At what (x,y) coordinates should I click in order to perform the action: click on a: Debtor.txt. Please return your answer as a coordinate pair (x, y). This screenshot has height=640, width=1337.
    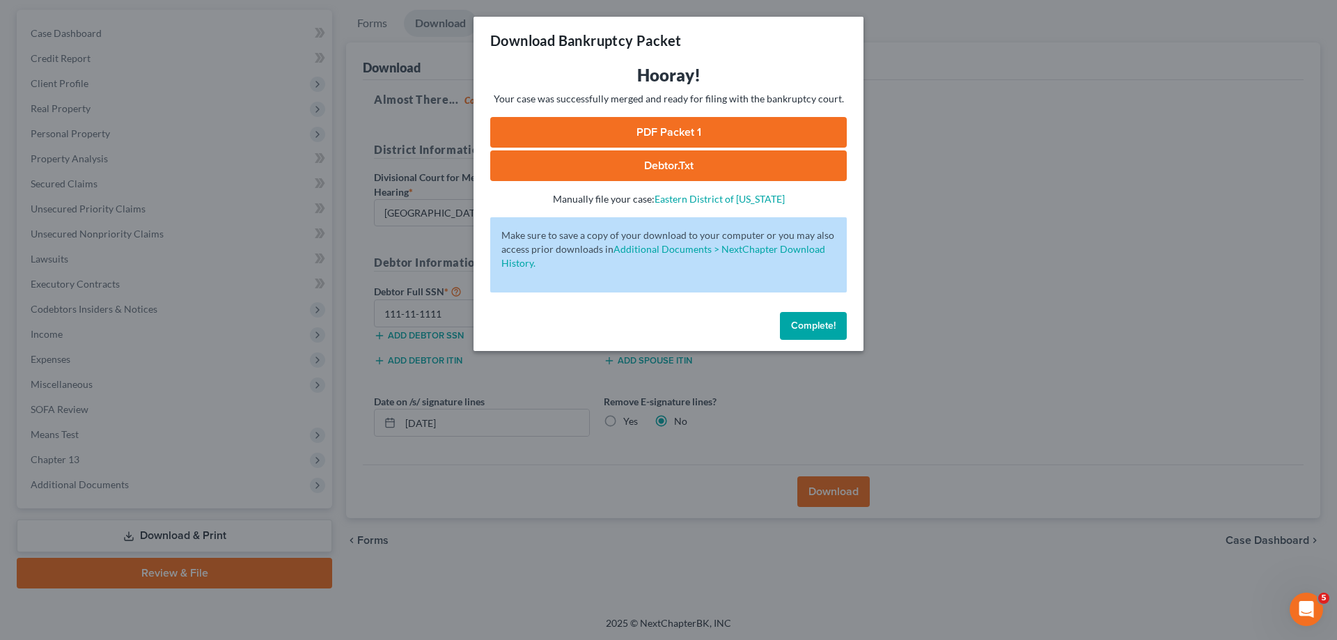
    Looking at the image, I should click on (668, 166).